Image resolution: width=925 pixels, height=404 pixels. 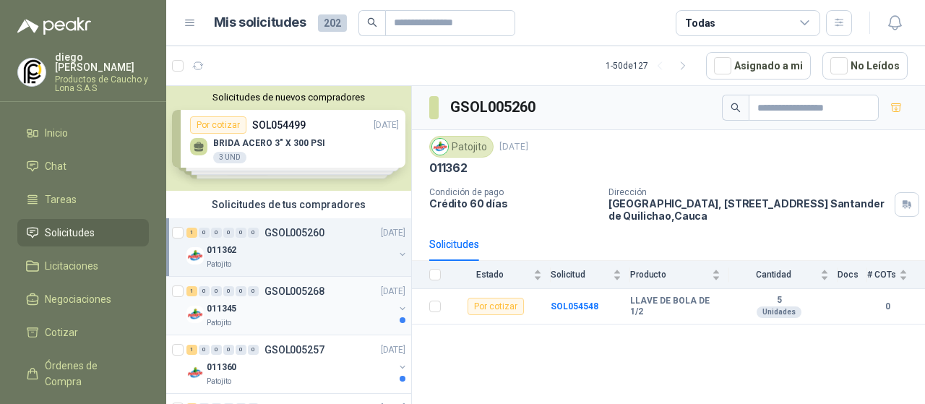 I want to click on th: # COTs, so click(x=896, y=275).